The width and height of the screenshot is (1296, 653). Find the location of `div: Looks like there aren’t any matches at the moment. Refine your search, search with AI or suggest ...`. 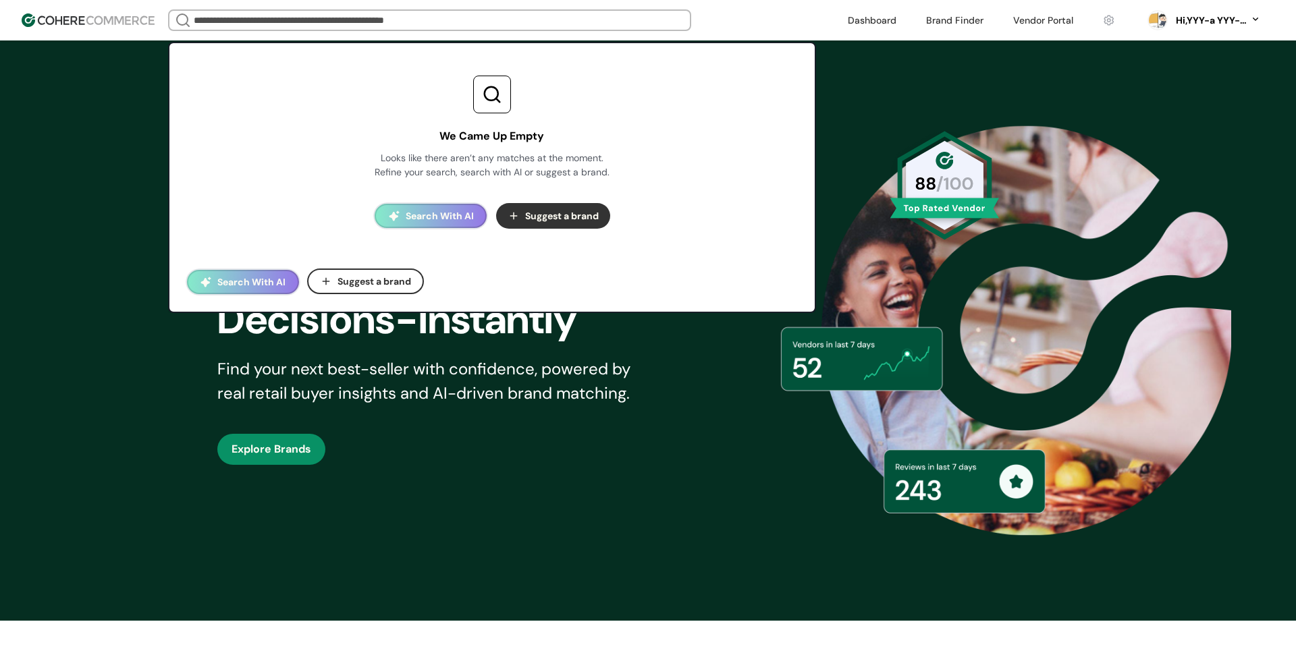

div: Looks like there aren’t any matches at the moment. Refine your search, search with AI or suggest ... is located at coordinates (492, 165).